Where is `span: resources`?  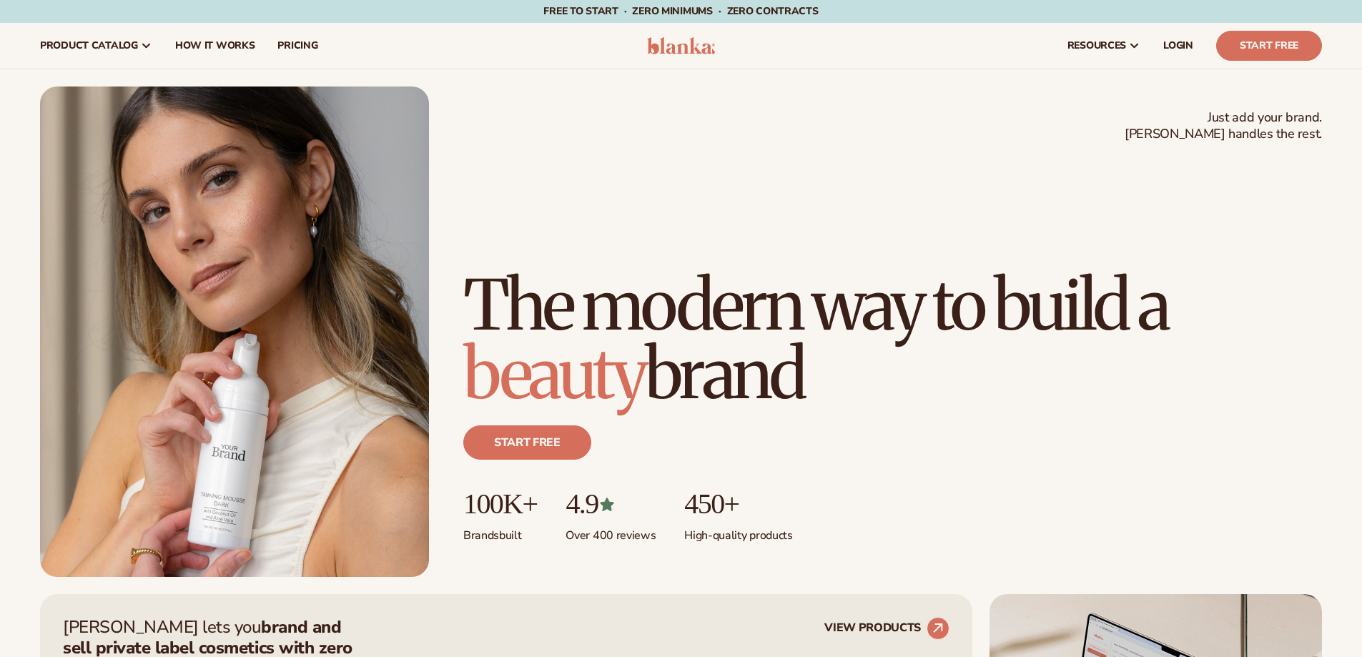
span: resources is located at coordinates (1097, 46).